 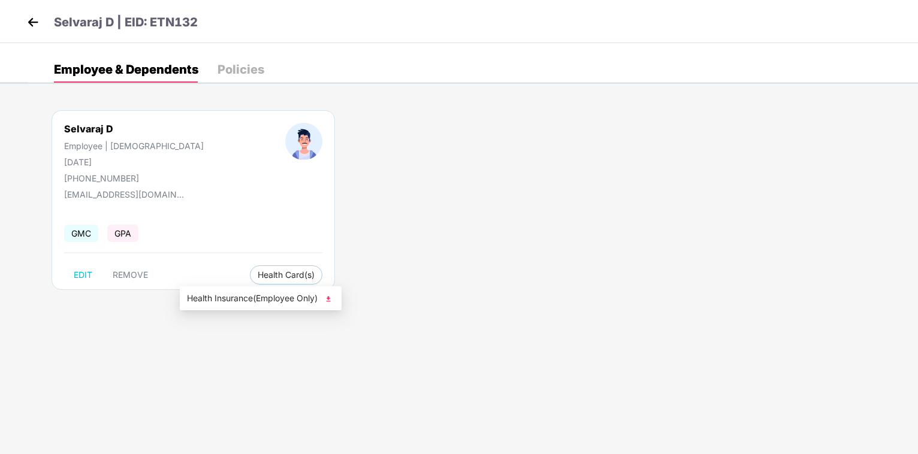 I want to click on div: Selvaraj D, so click(x=134, y=129).